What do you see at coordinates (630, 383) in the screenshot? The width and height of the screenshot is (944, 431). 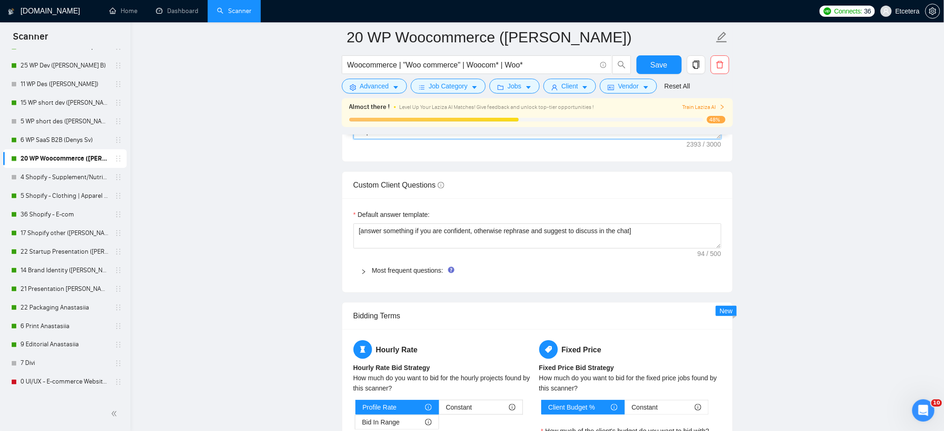 I see `div: How much do you want to bid for the fixed price jobs found by this scanner?` at bounding box center [630, 383].